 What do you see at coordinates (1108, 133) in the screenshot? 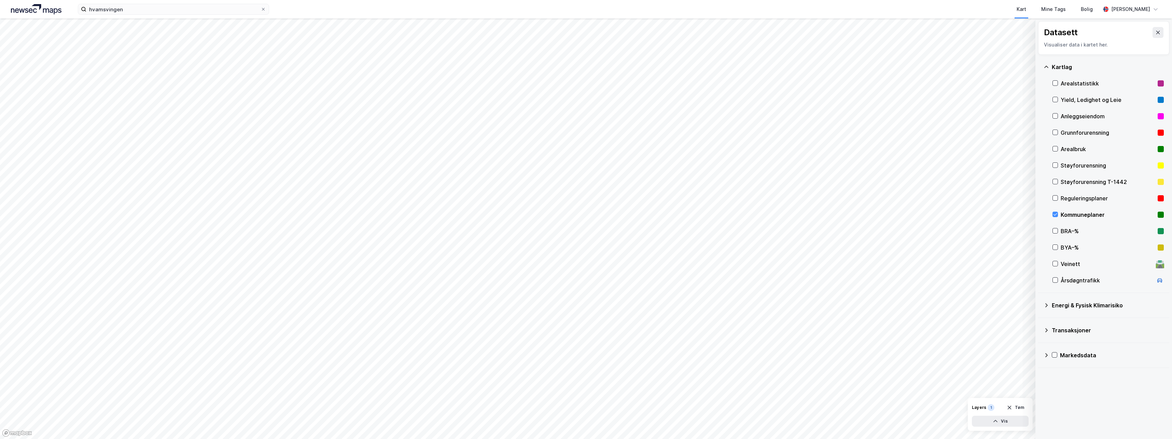
I see `div: Grunnforurensning` at bounding box center [1108, 133].